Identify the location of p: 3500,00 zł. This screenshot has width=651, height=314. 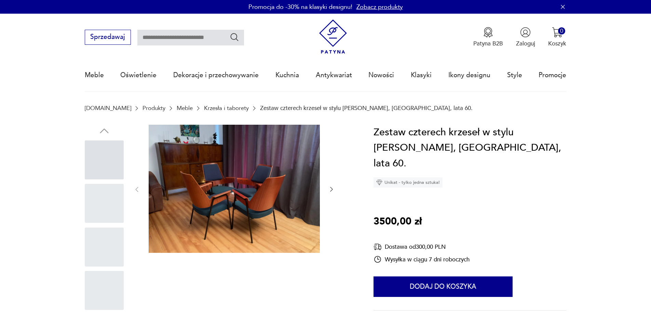
(397, 222).